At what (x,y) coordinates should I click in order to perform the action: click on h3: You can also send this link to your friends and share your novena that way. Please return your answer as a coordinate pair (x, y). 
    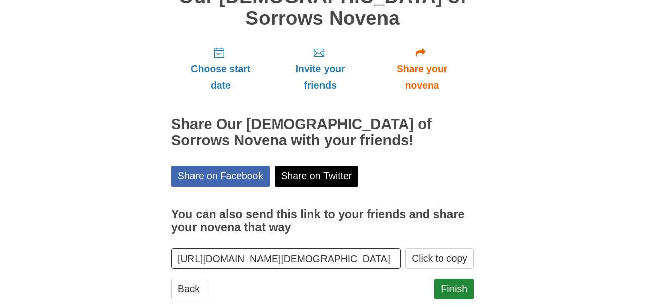
    Looking at the image, I should click on (322, 221).